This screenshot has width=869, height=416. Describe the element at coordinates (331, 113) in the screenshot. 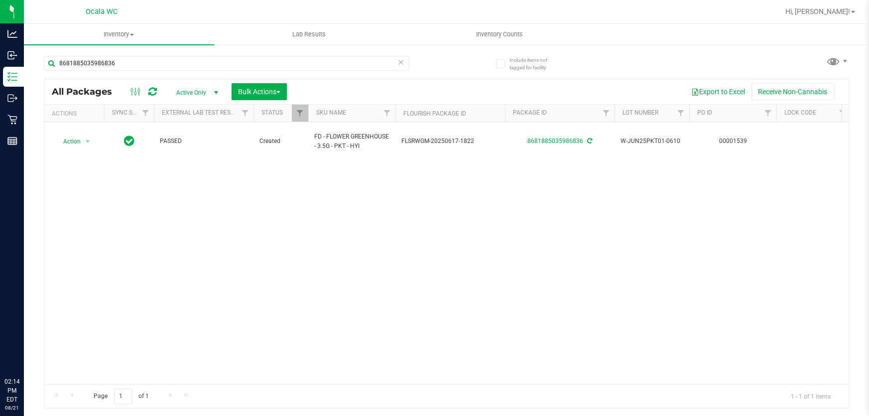

I see `a: SKU Name` at that location.